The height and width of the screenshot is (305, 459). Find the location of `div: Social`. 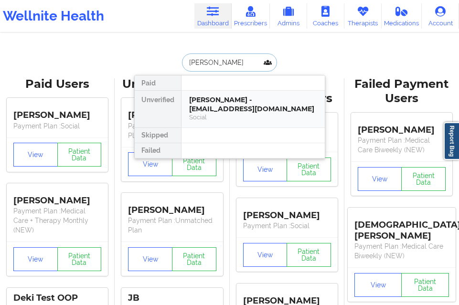

div: Social is located at coordinates (253, 117).